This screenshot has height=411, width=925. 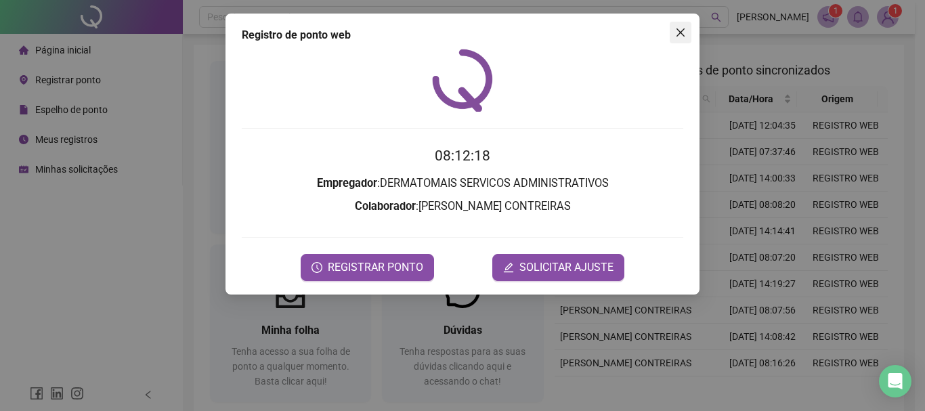 I want to click on h3: : DERMATOMAIS SERVICOS ADMINISTRATIVOS, so click(x=463, y=184).